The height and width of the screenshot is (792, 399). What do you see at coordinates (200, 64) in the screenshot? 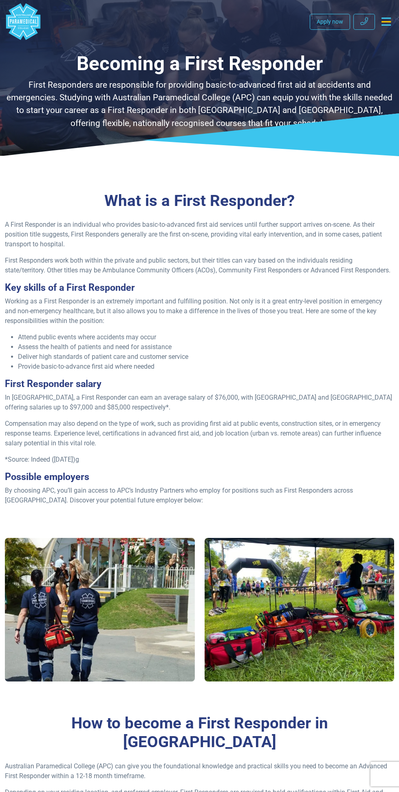
I see `h1: Becoming a First Responder` at bounding box center [200, 64].